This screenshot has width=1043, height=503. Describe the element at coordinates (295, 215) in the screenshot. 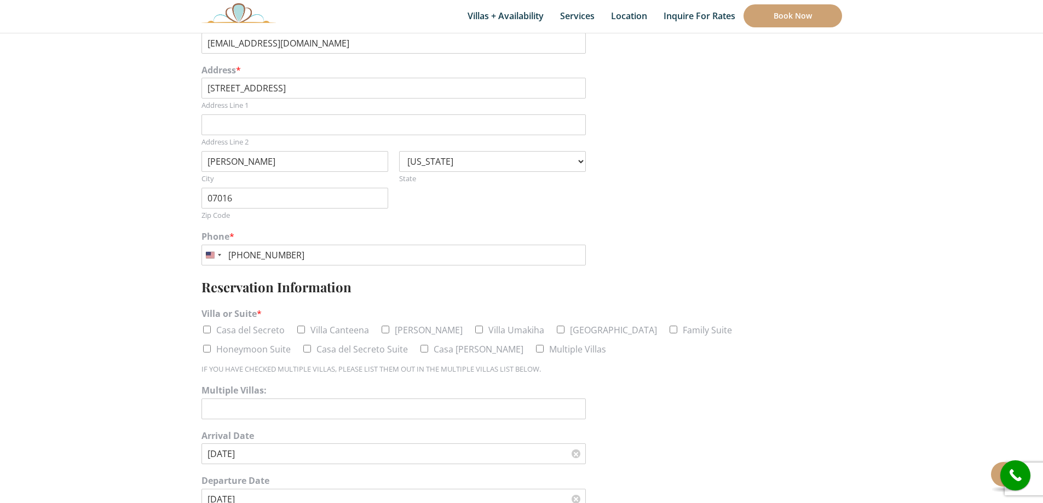

I see `label: Zip Code` at that location.